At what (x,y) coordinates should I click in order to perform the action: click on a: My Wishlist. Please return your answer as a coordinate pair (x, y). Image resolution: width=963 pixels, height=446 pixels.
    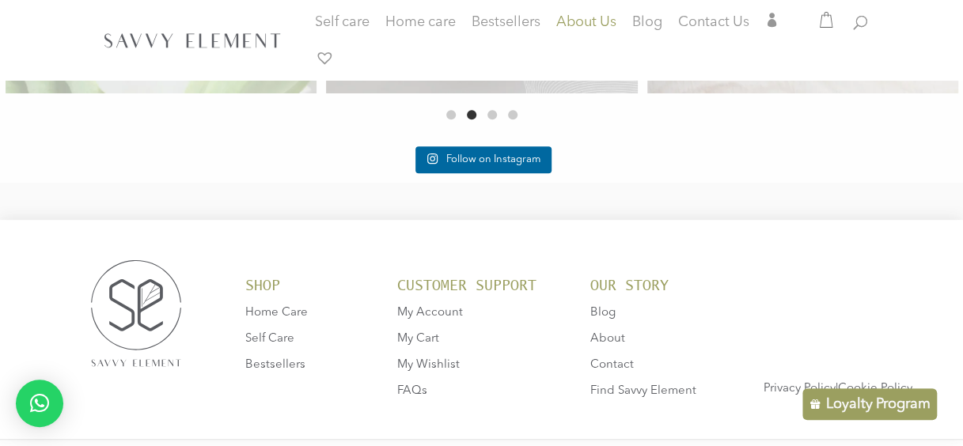
    Looking at the image, I should click on (428, 365).